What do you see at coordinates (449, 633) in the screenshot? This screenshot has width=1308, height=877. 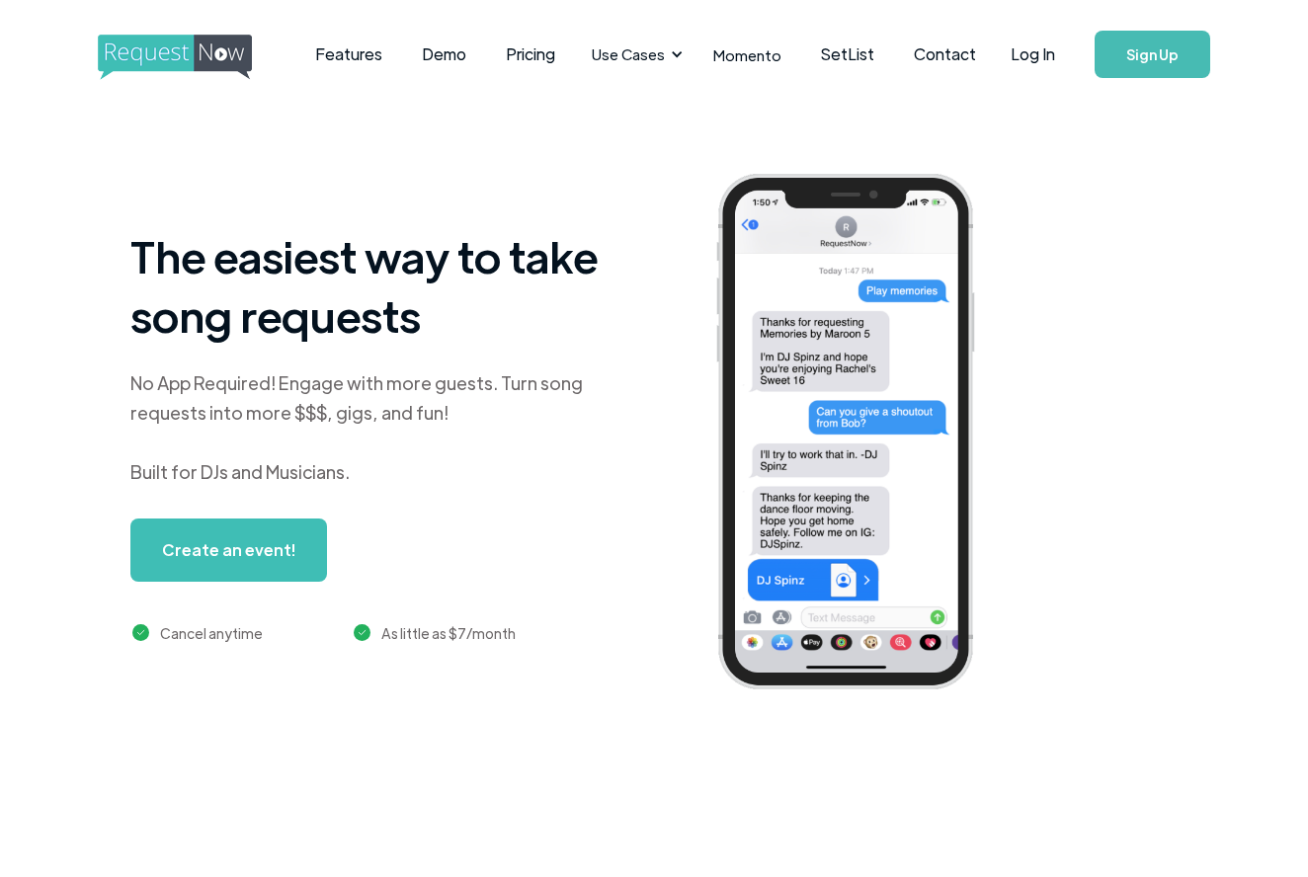 I see `div: As little as $7/month` at bounding box center [449, 633].